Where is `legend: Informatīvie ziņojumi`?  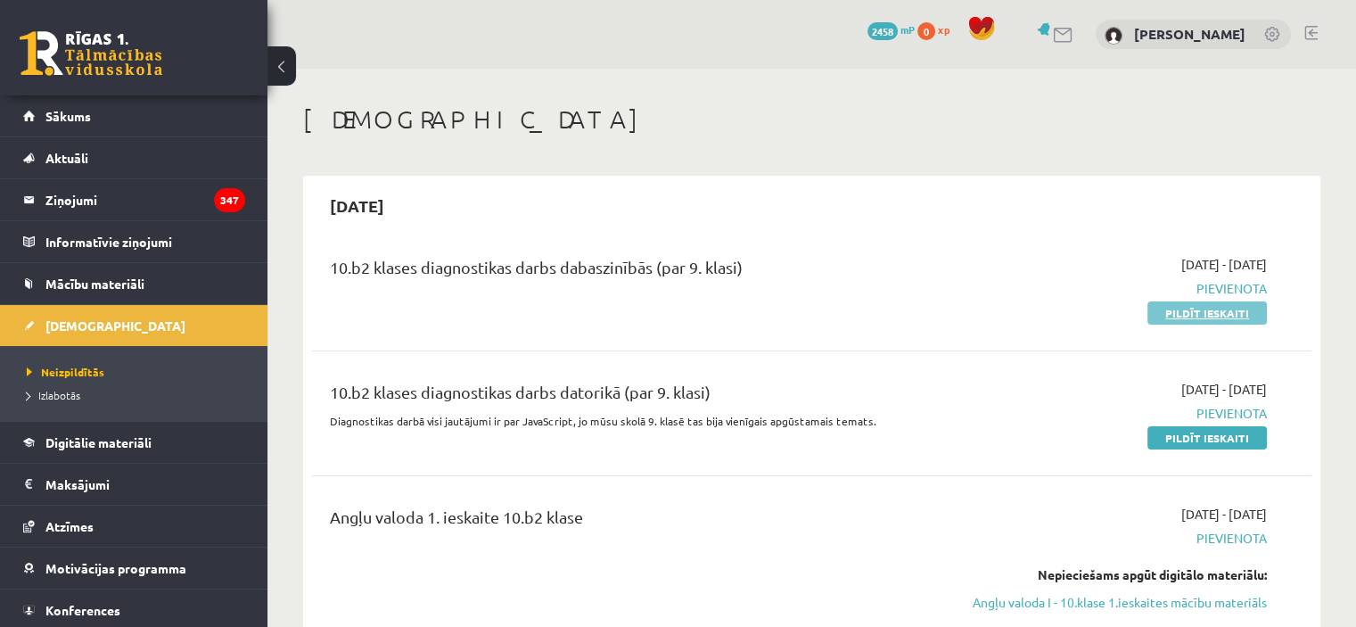 legend: Informatīvie ziņojumi is located at coordinates (145, 242).